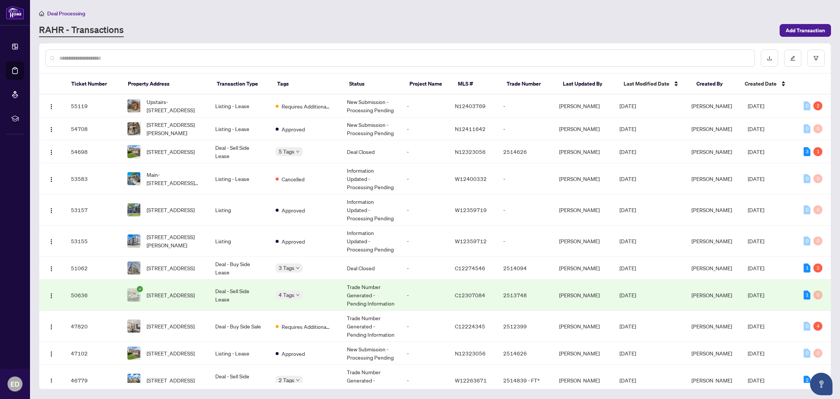 Image resolution: width=840 pixels, height=399 pixels. What do you see at coordinates (239, 106) in the screenshot?
I see `td: Listing - Lease` at bounding box center [239, 106].